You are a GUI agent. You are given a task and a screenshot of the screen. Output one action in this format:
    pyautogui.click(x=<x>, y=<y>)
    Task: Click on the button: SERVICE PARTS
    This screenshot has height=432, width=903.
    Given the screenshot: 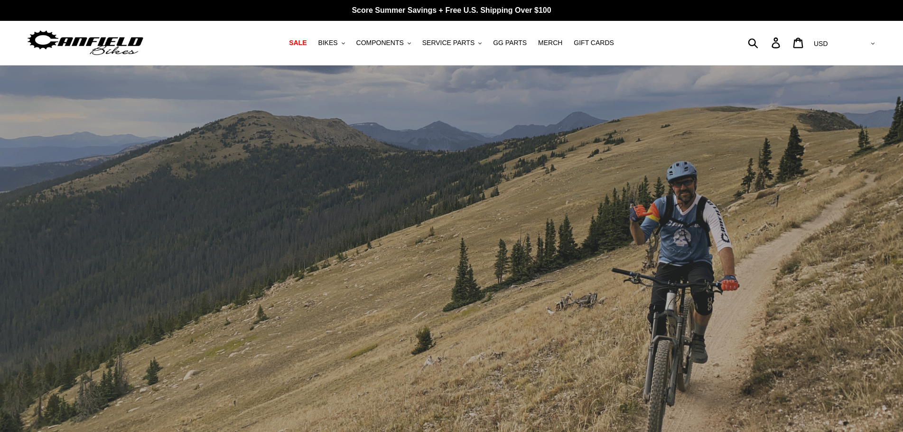 What is the action you would take?
    pyautogui.click(x=452, y=43)
    